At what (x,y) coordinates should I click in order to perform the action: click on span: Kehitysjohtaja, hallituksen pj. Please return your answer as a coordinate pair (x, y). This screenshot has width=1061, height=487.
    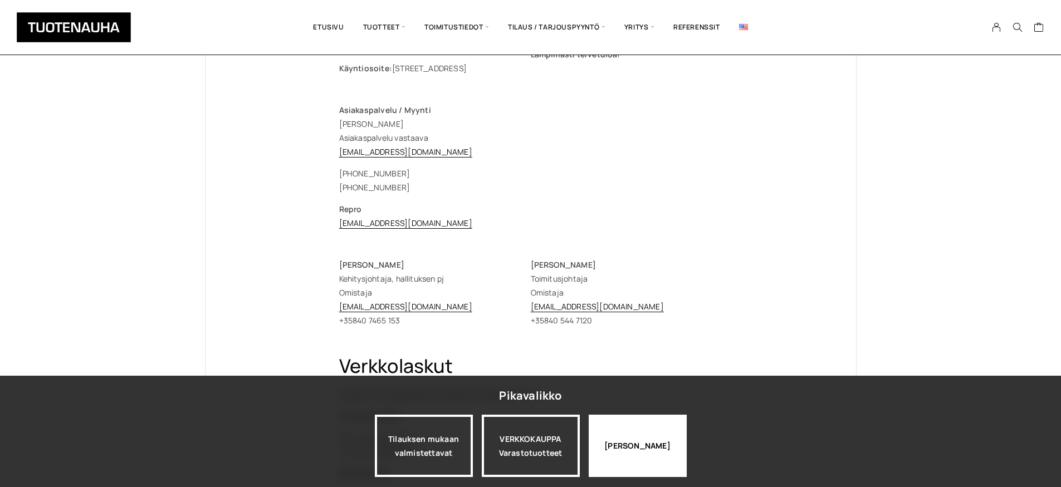
    Looking at the image, I should click on (392, 279).